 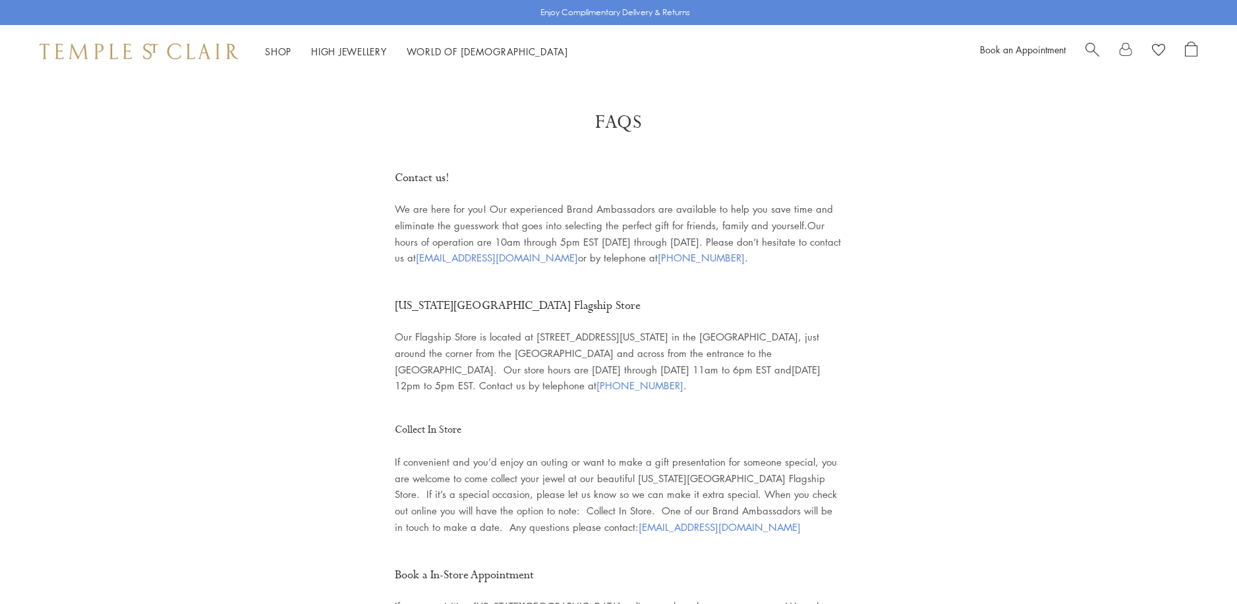 I want to click on p: We are here for you! Our experienced Brand Ambassadors are available to help you save time and el..., so click(x=619, y=233).